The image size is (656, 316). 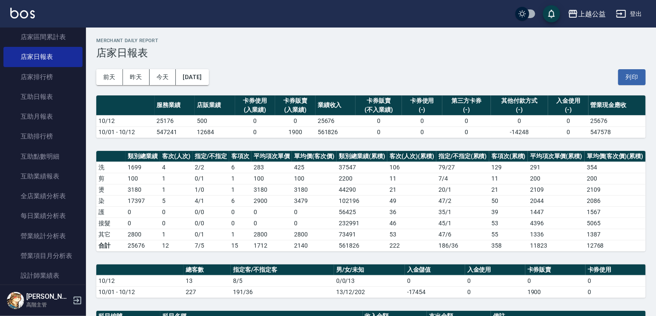 I want to click on h3: 店家日報表, so click(x=371, y=53).